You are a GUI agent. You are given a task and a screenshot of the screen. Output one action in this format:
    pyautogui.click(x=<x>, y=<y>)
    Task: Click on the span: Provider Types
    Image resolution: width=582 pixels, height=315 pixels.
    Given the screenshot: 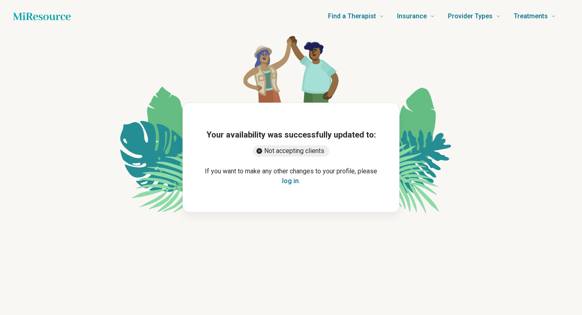 What is the action you would take?
    pyautogui.click(x=470, y=16)
    